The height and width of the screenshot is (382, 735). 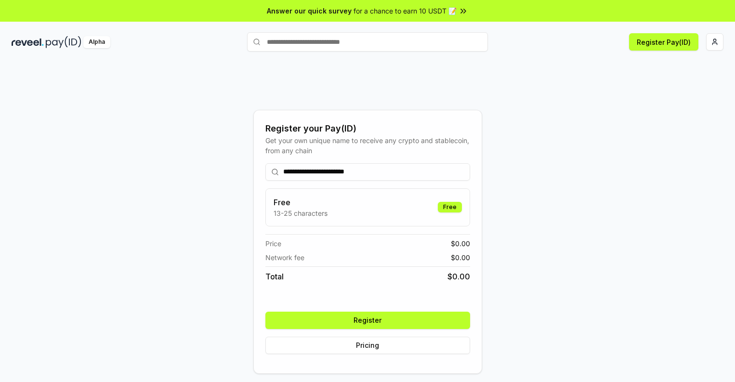 What do you see at coordinates (301, 213) in the screenshot?
I see `p: 13-25 characters` at bounding box center [301, 213].